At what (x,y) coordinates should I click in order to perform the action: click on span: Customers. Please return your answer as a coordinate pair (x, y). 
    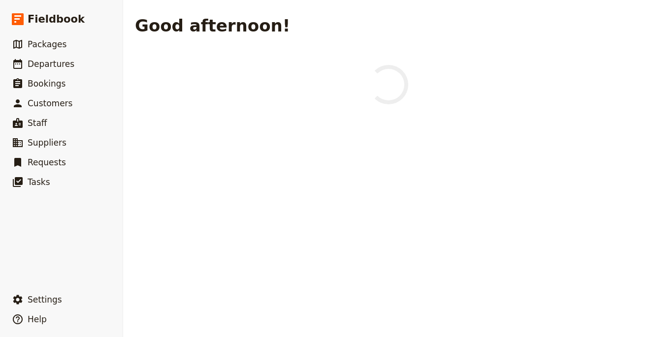
    Looking at the image, I should click on (50, 103).